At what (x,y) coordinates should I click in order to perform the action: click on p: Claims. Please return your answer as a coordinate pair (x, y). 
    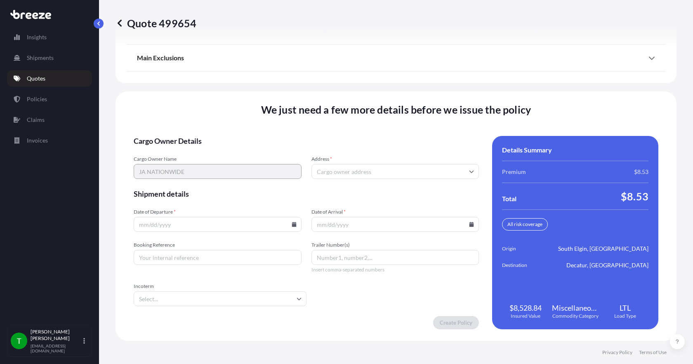
    Looking at the image, I should click on (35, 120).